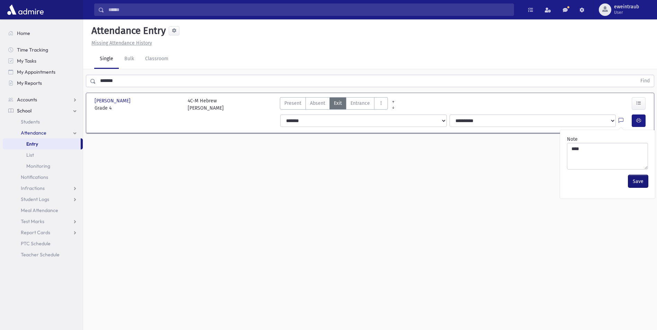  What do you see at coordinates (317, 103) in the screenshot?
I see `span: Absent` at bounding box center [317, 103].